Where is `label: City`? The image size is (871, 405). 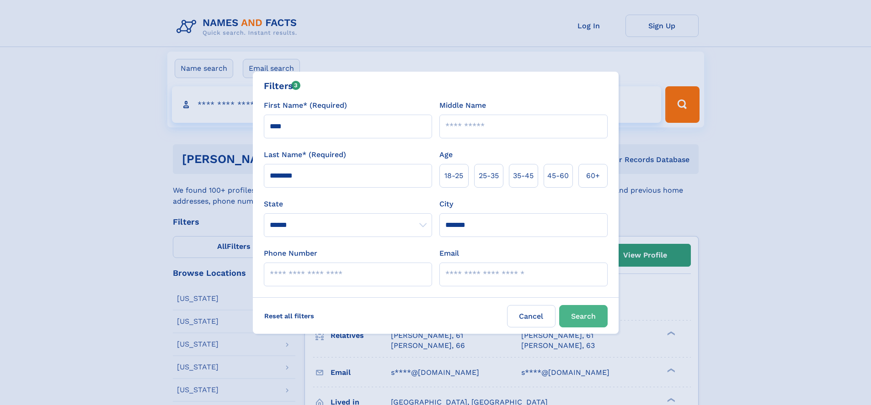
label: City is located at coordinates (446, 204).